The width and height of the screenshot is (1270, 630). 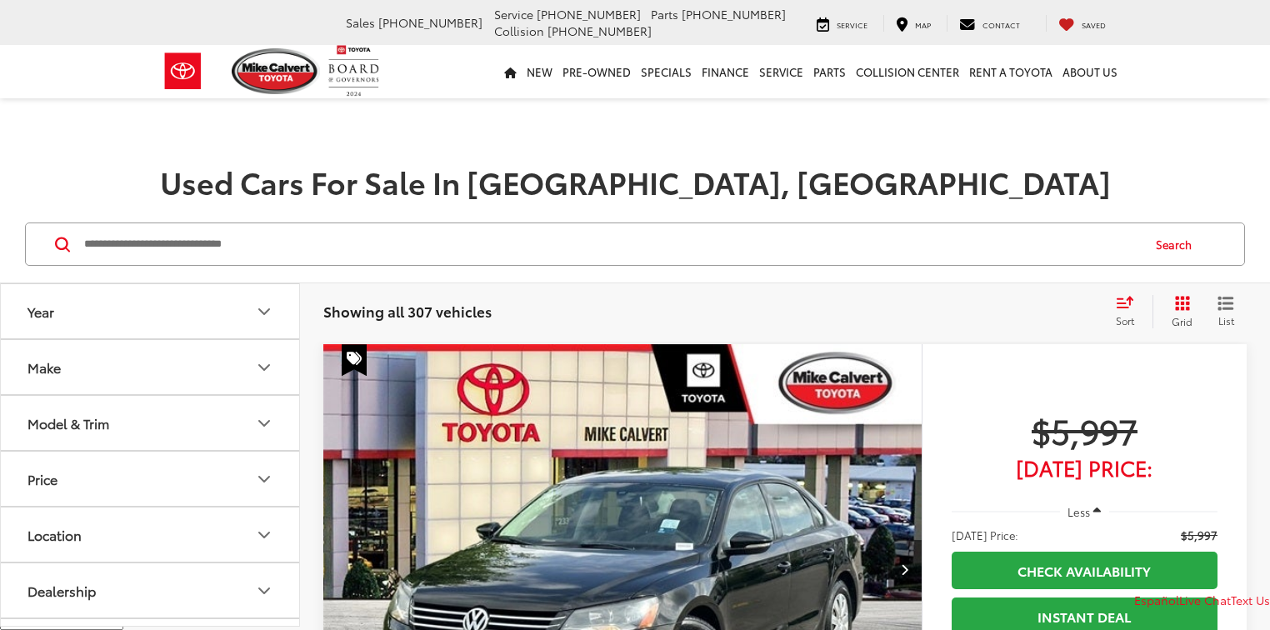 I want to click on a: Finance, so click(x=725, y=72).